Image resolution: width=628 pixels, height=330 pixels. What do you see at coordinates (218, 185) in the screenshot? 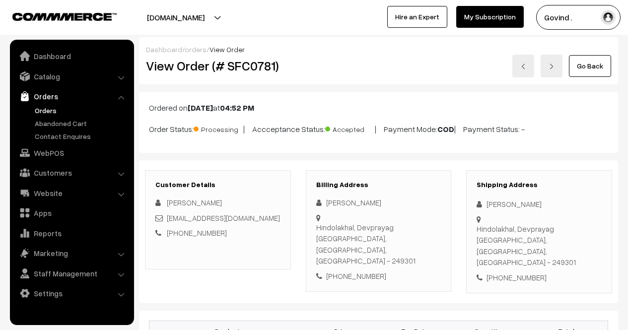
I see `h3: Customer Details` at bounding box center [218, 185].